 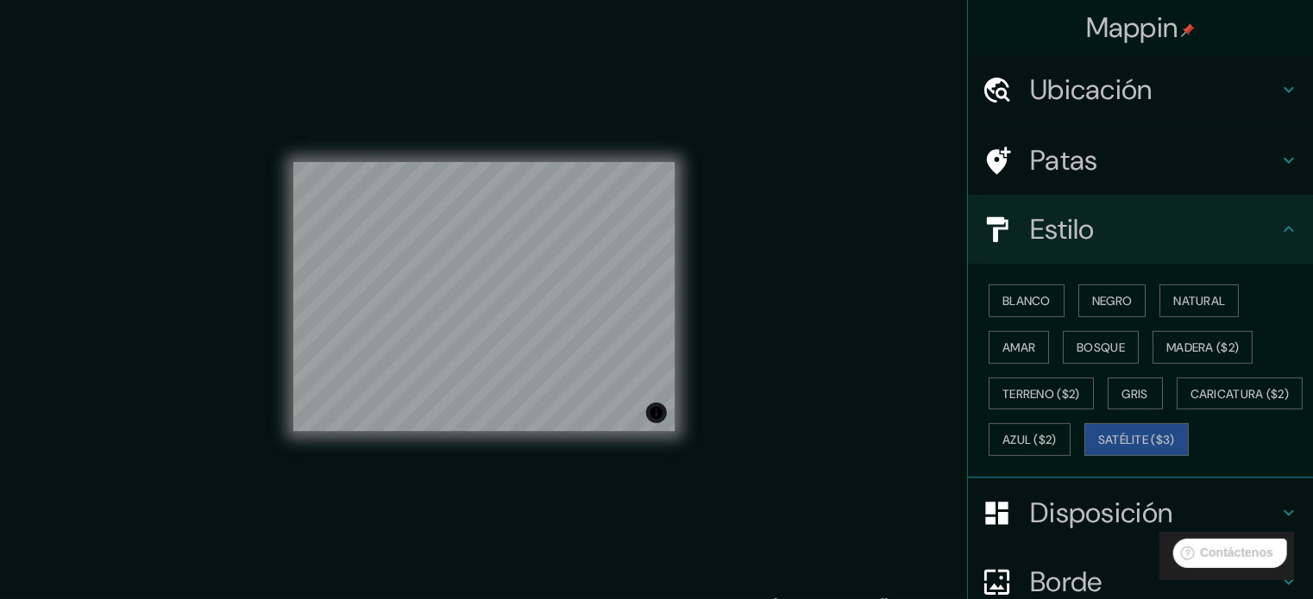 I want to click on font: Madera ($2), so click(x=1202, y=348).